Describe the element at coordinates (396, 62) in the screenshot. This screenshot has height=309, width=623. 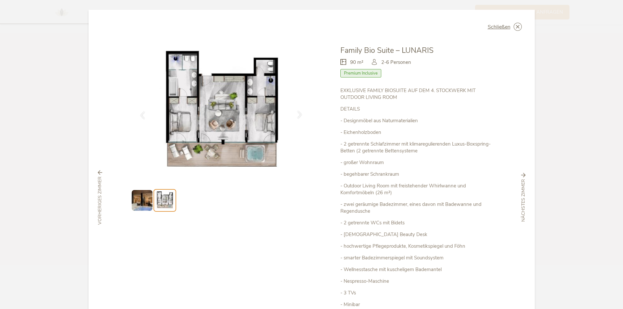
I see `span: 2-6 Personen` at that location.